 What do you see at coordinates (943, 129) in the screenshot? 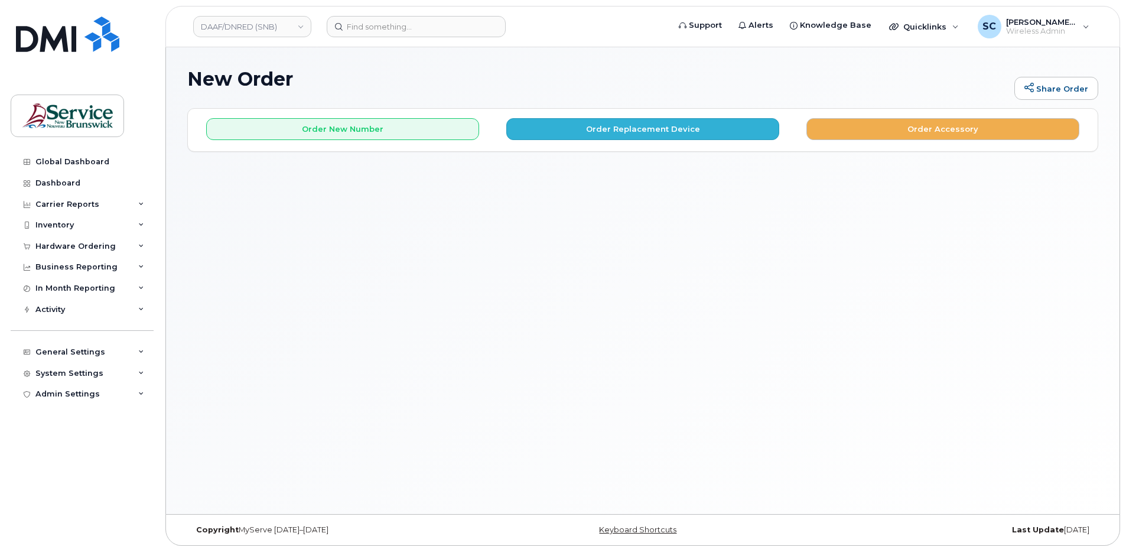
I see `button: Order Accessory` at bounding box center [943, 129].